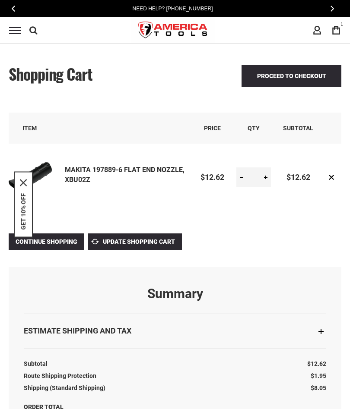 The image size is (350, 409). Describe the element at coordinates (77, 331) in the screenshot. I see `strong: Estimate Shipping and Tax` at that location.